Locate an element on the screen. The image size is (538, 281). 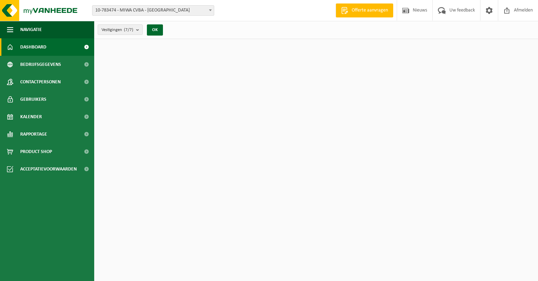
span: Navigatie is located at coordinates (31, 30).